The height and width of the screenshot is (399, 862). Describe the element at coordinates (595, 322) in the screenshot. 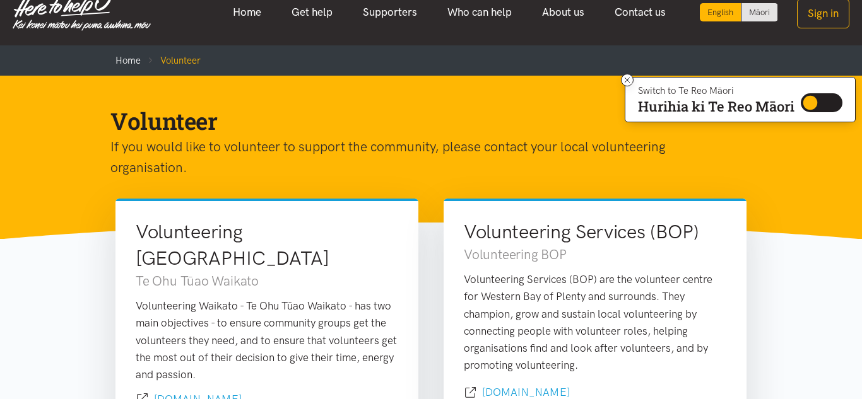

I see `p: Volunteering Services (BOP) are the volunteer centre for Western Bay of Plenty and surrounds. The...` at that location.